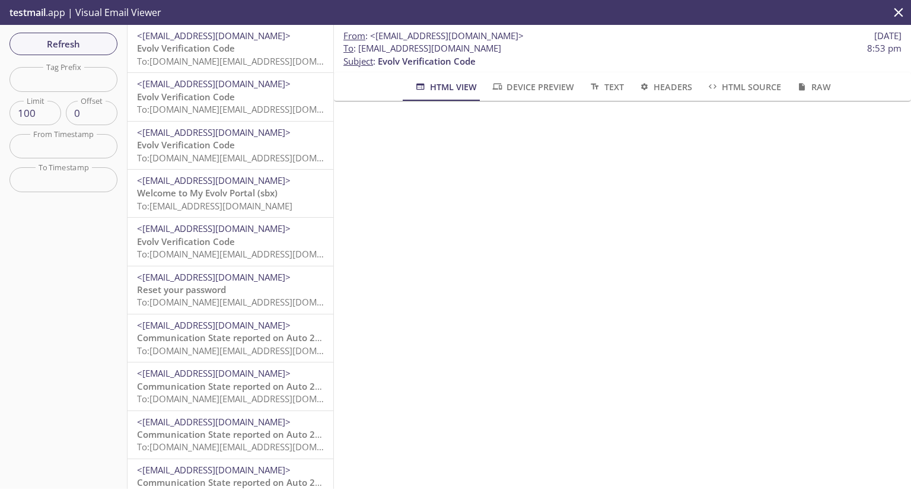  What do you see at coordinates (812, 87) in the screenshot?
I see `span: Raw` at bounding box center [812, 87].